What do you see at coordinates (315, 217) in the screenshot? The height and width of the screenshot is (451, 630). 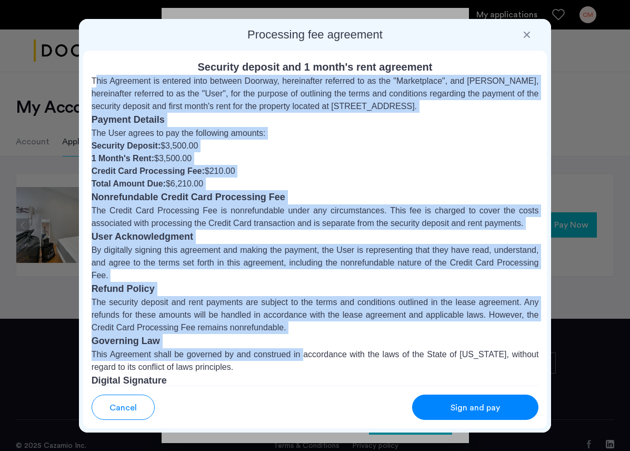 I see `p: The Credit Card Processing Fee is nonrefundable under any circumstances. This fee is charged to c...` at bounding box center [315, 217].